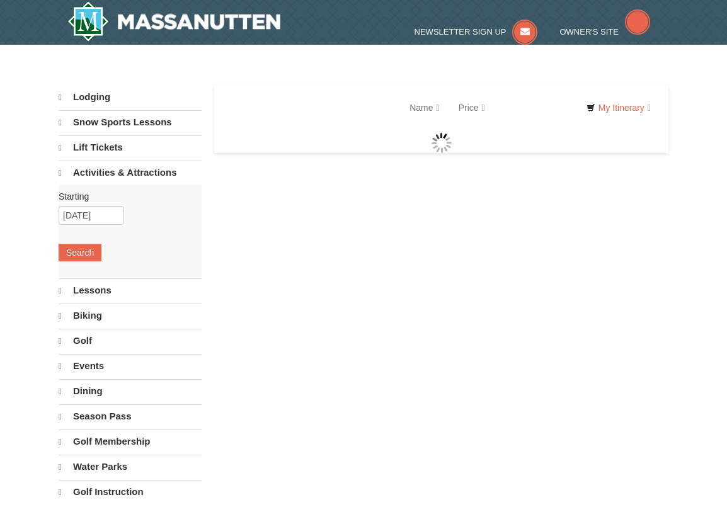  What do you see at coordinates (130, 341) in the screenshot?
I see `a: Golf` at bounding box center [130, 341].